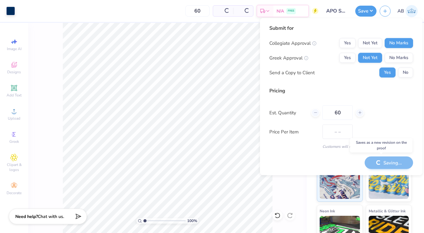  Describe the element at coordinates (341, 91) in the screenshot. I see `div: Pricing` at that location.